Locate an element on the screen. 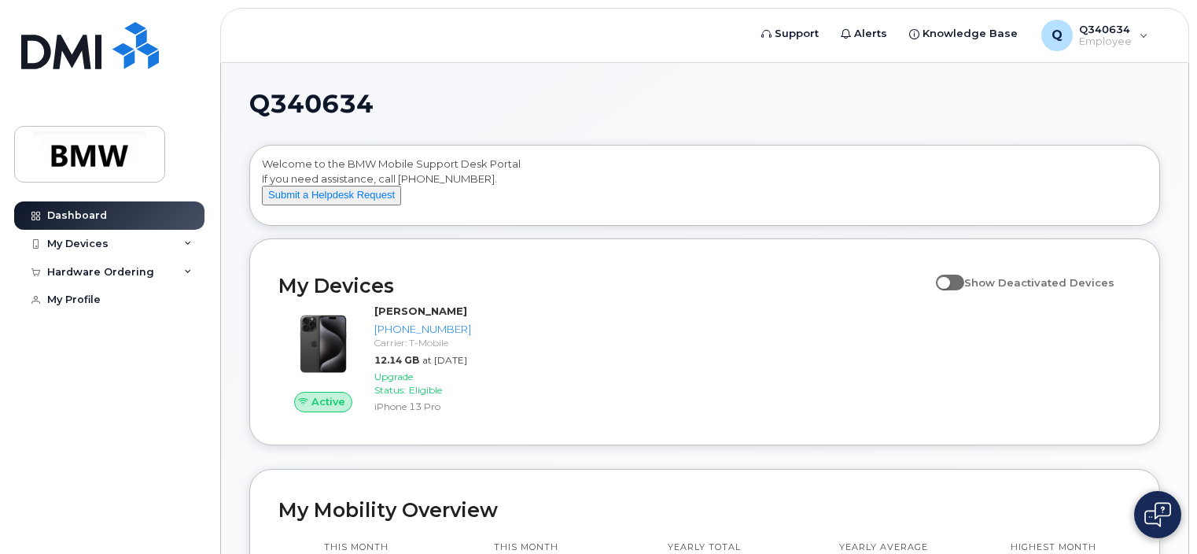 The width and height of the screenshot is (1197, 554). span: Eligible is located at coordinates (425, 389).